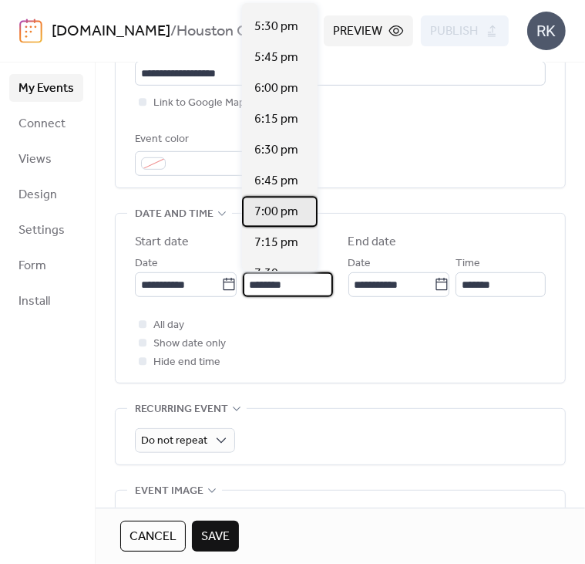 This screenshot has height=564, width=585. What do you see at coordinates (42, 124) in the screenshot?
I see `span: Connect` at bounding box center [42, 124].